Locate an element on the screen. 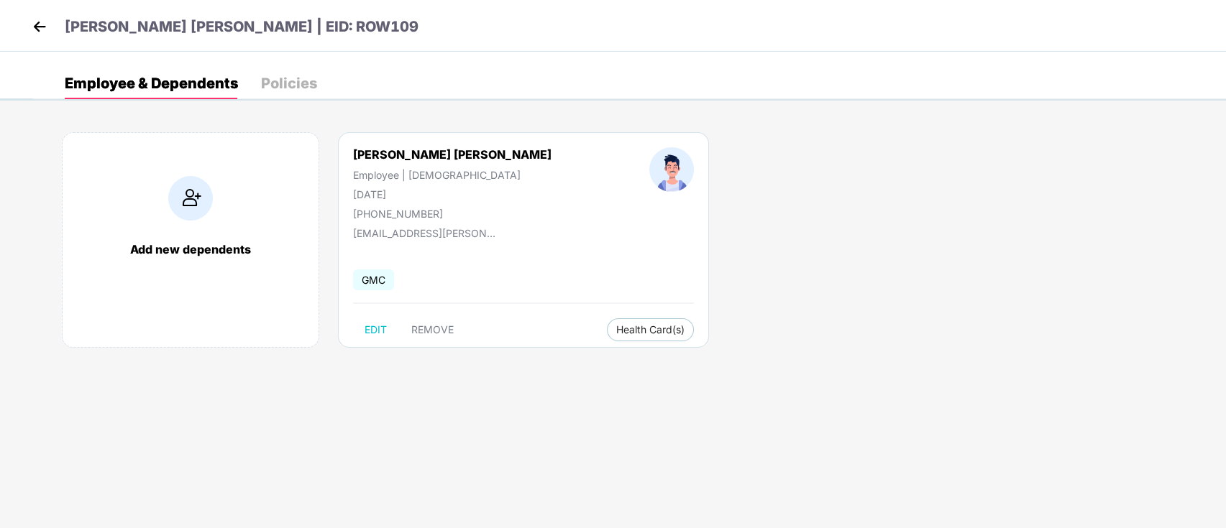  img: addIcon is located at coordinates (191, 198).